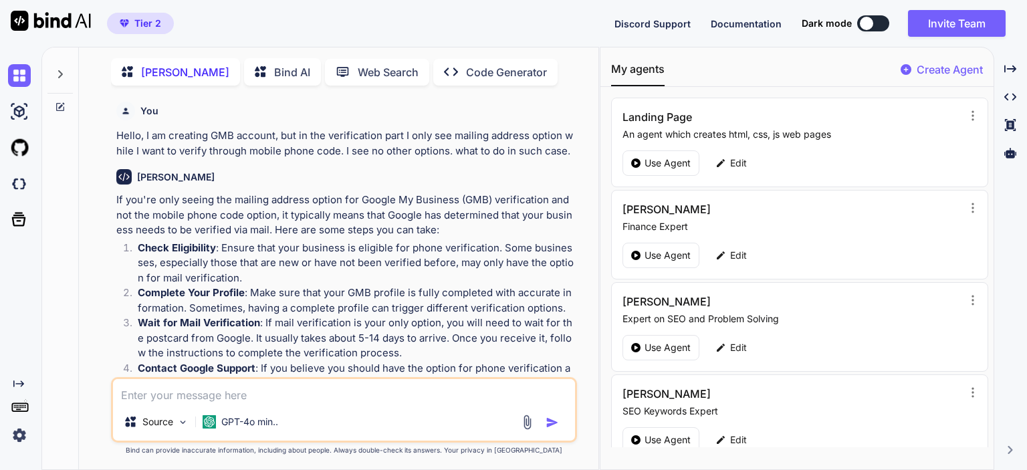 The width and height of the screenshot is (1027, 470). What do you see at coordinates (741, 117) in the screenshot?
I see `h3: Landing Page` at bounding box center [741, 117].